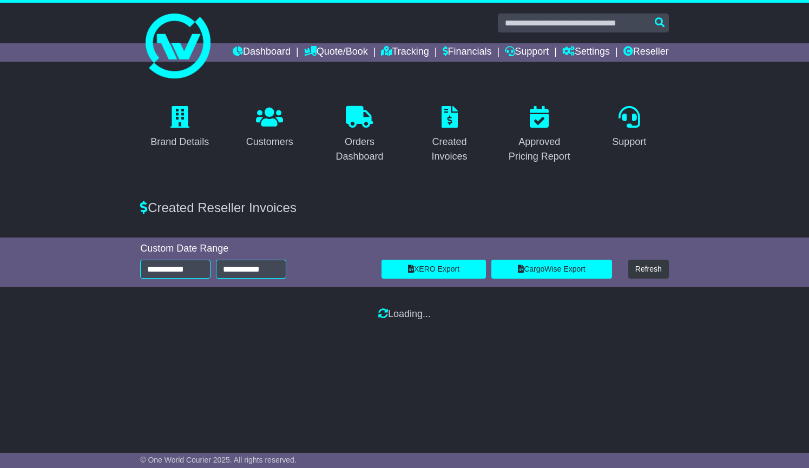 The image size is (809, 468). I want to click on div: Brand Details, so click(180, 142).